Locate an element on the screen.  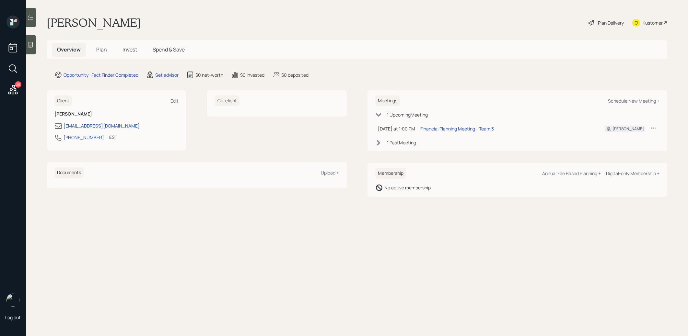
span: Overview is located at coordinates (69, 50).